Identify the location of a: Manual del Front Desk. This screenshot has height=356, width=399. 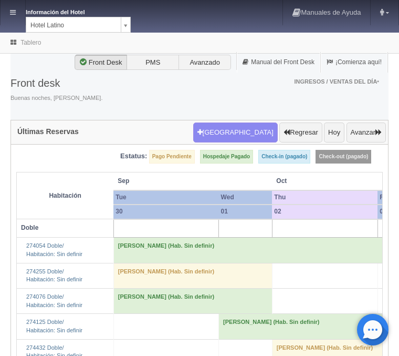
(279, 62).